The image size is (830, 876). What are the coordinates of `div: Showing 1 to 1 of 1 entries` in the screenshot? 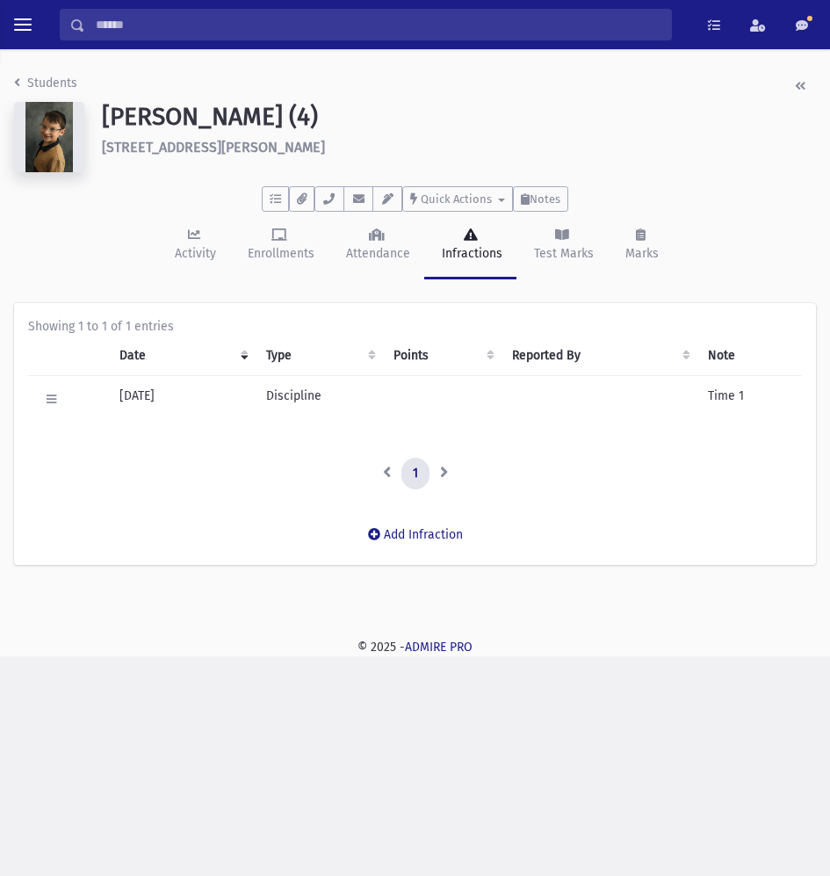 It's located at (415, 326).